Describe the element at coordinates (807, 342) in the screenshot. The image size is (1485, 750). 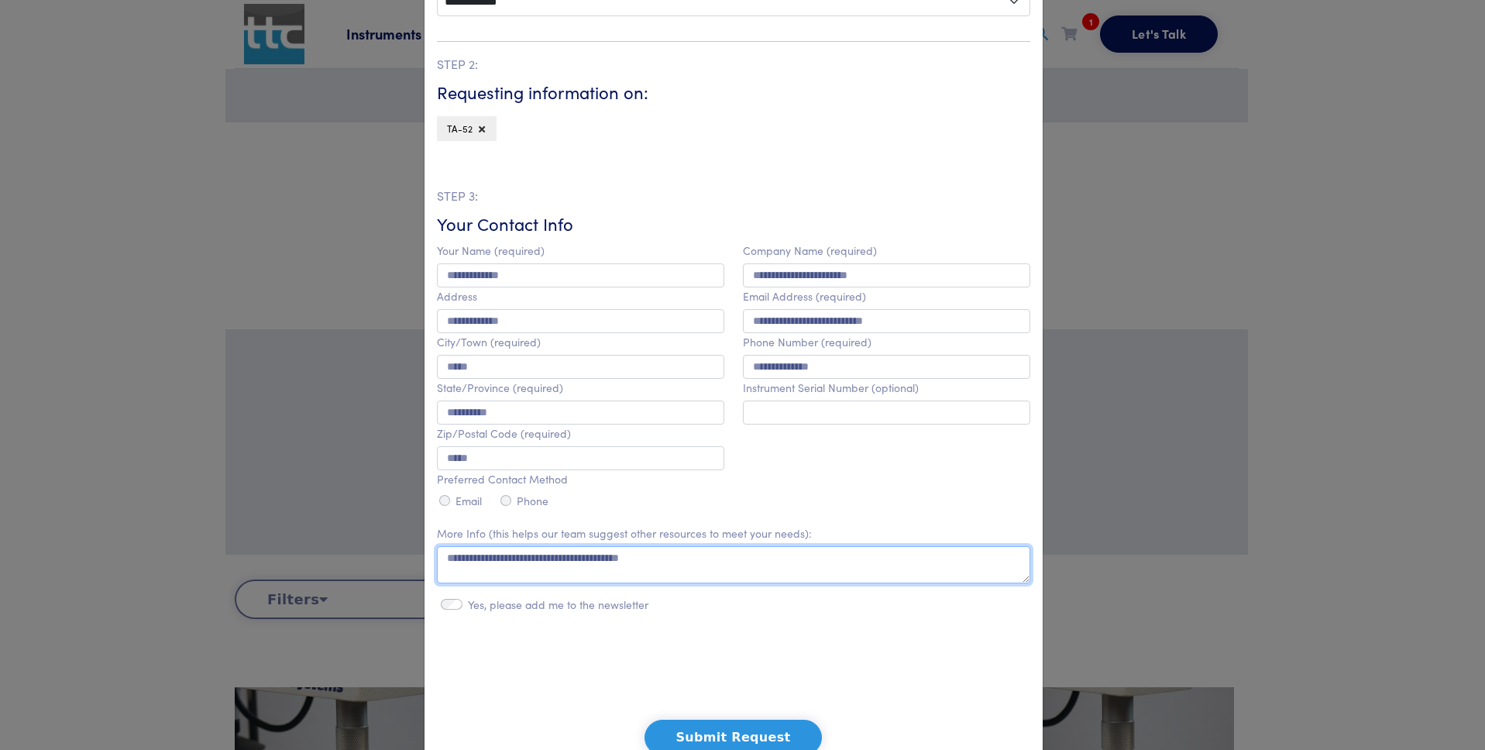
I see `label: Phone Number (required)` at that location.